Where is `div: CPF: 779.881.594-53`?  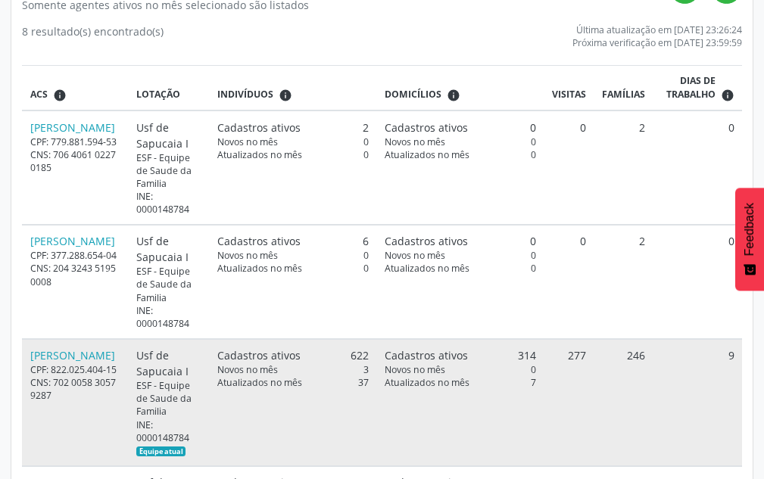 div: CPF: 779.881.594-53 is located at coordinates (75, 142).